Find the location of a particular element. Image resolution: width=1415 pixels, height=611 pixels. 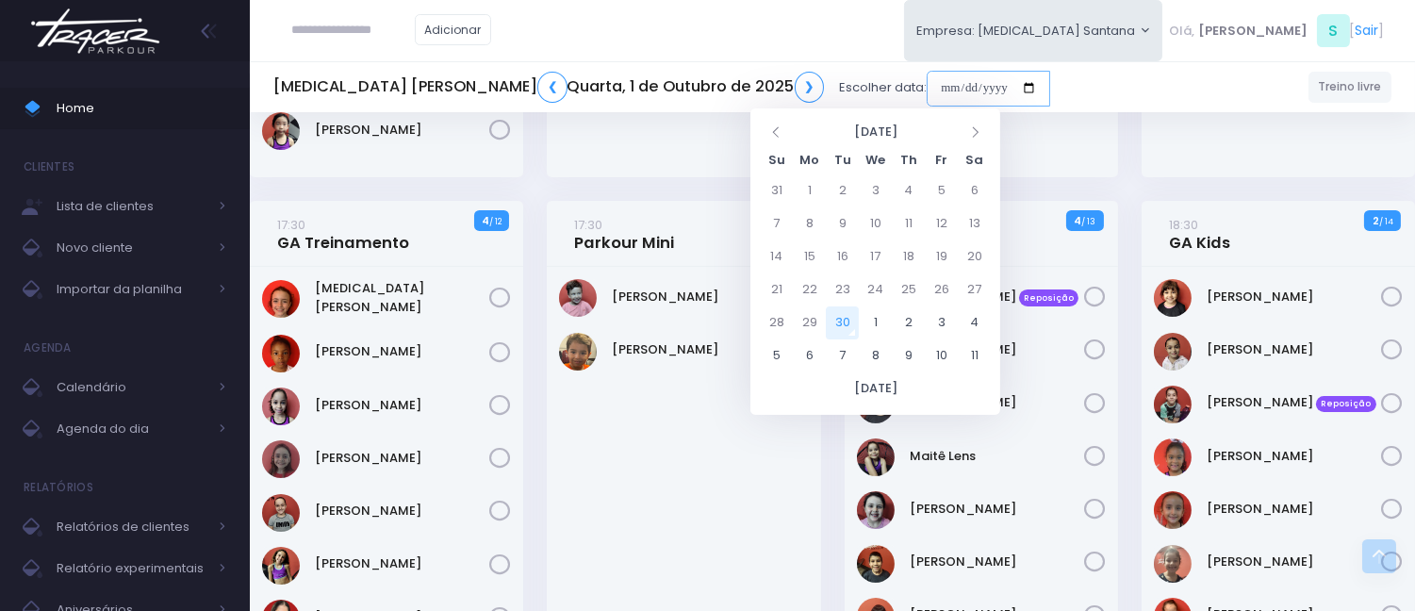

h4: Agenda is located at coordinates (47, 348).